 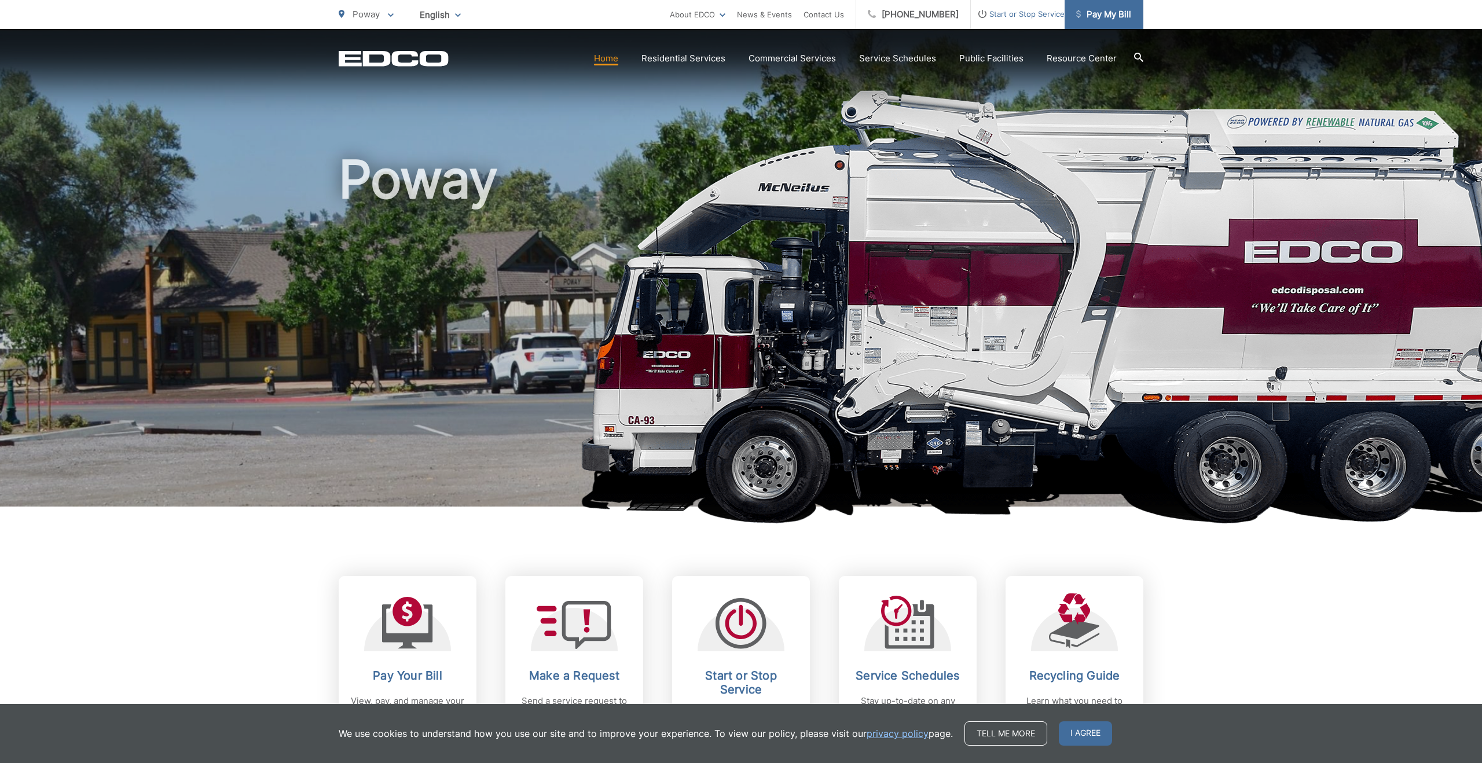 What do you see at coordinates (991, 58) in the screenshot?
I see `a: Public Facilities` at bounding box center [991, 58].